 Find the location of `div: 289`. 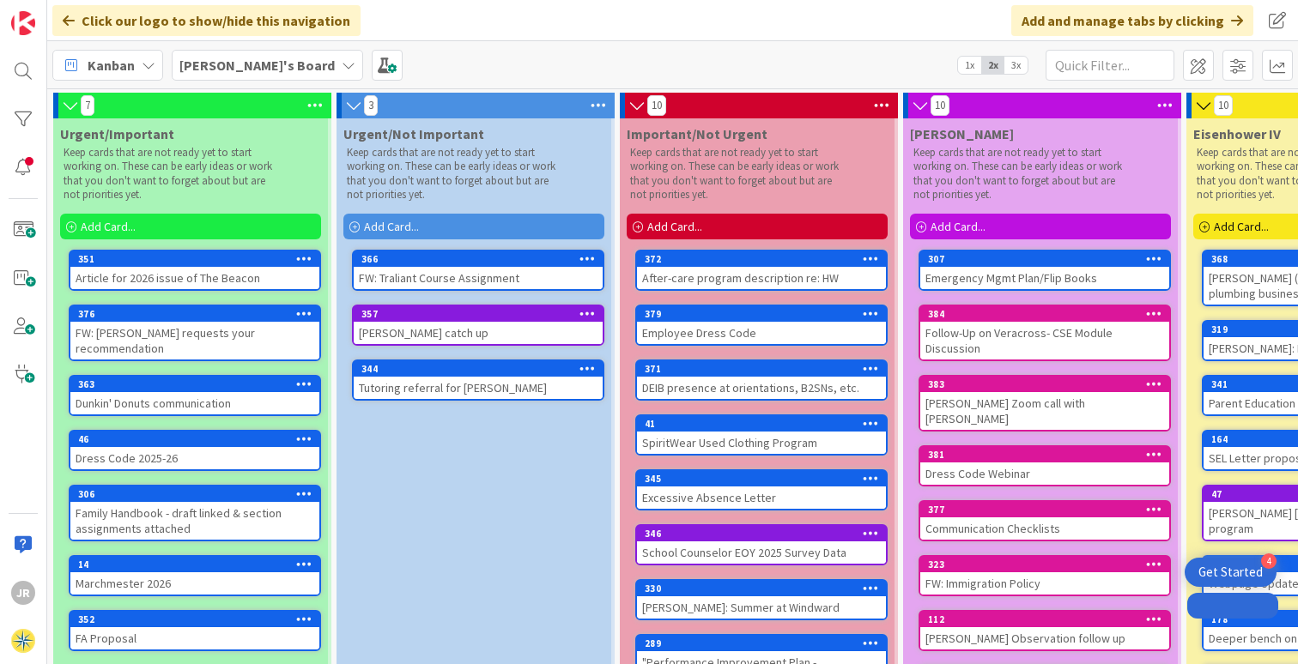

div: 289 is located at coordinates (761, 644).